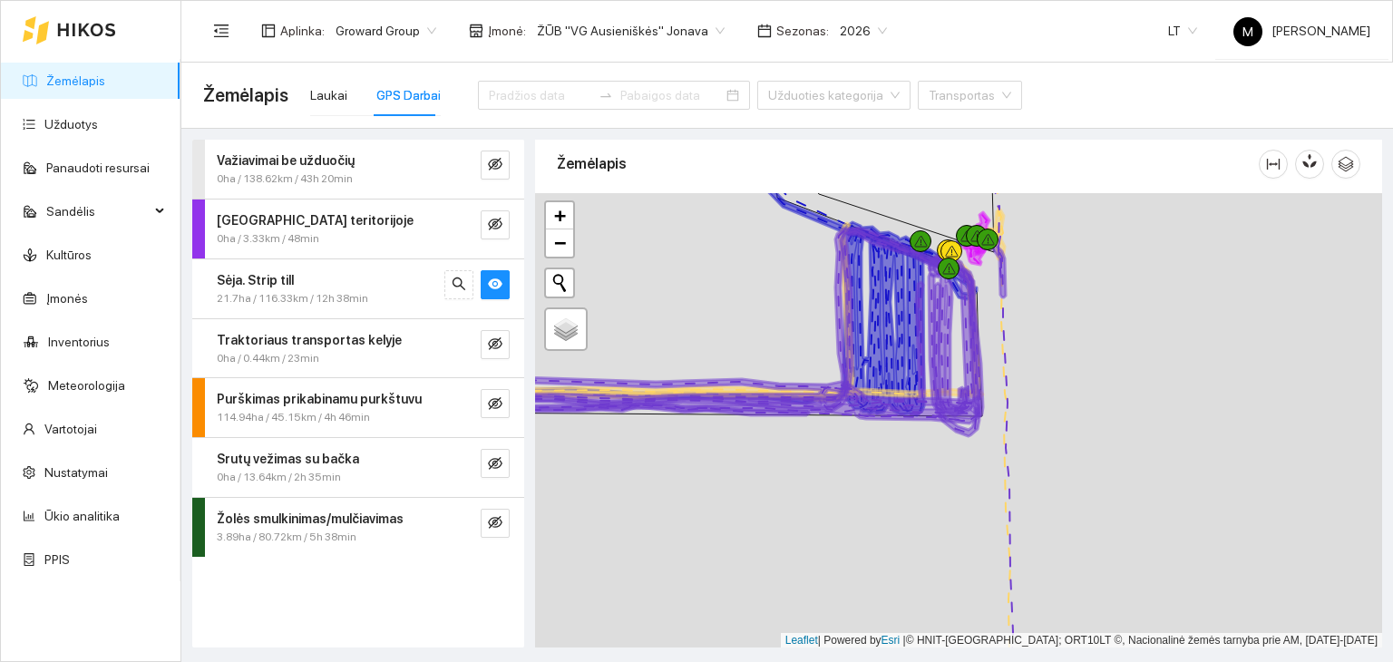 The height and width of the screenshot is (662, 1393). Describe the element at coordinates (71, 429) in the screenshot. I see `a: Vartotojai` at that location.